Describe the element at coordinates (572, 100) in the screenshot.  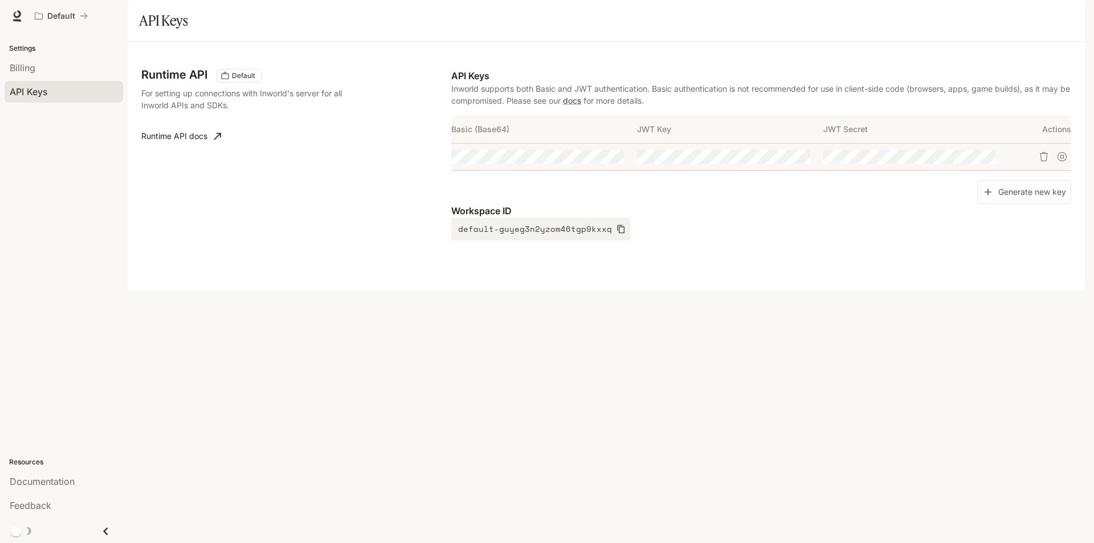
I see `a: docs` at that location.